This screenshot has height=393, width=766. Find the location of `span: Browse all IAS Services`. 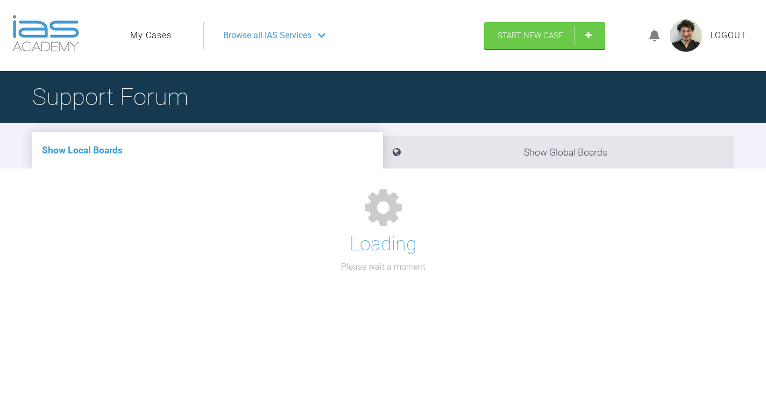

span: Browse all IAS Services is located at coordinates (267, 36).